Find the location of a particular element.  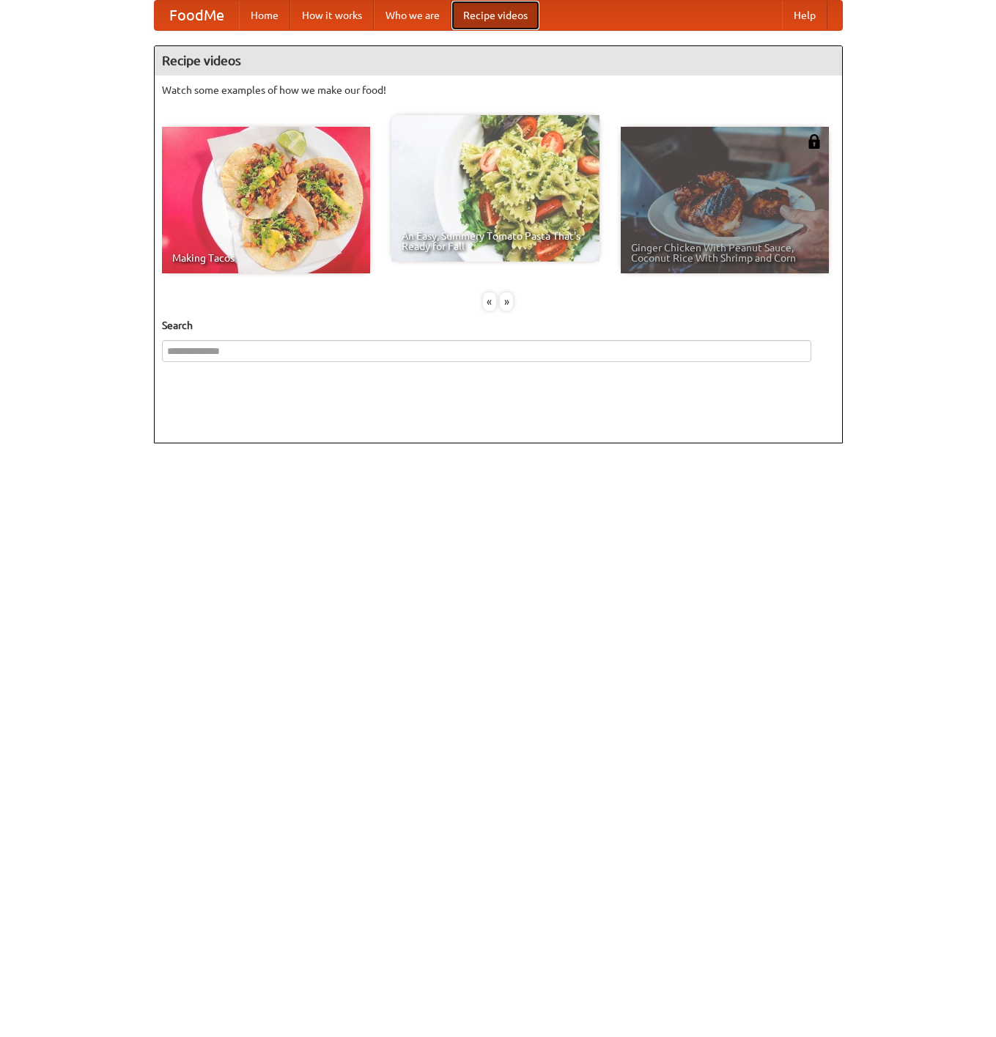

a: Help is located at coordinates (804, 15).